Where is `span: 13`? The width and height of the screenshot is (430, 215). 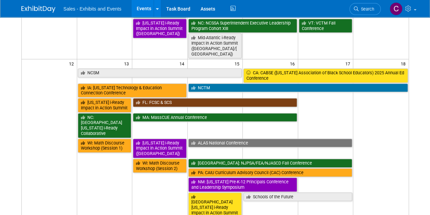
span: 13 is located at coordinates (128, 63).